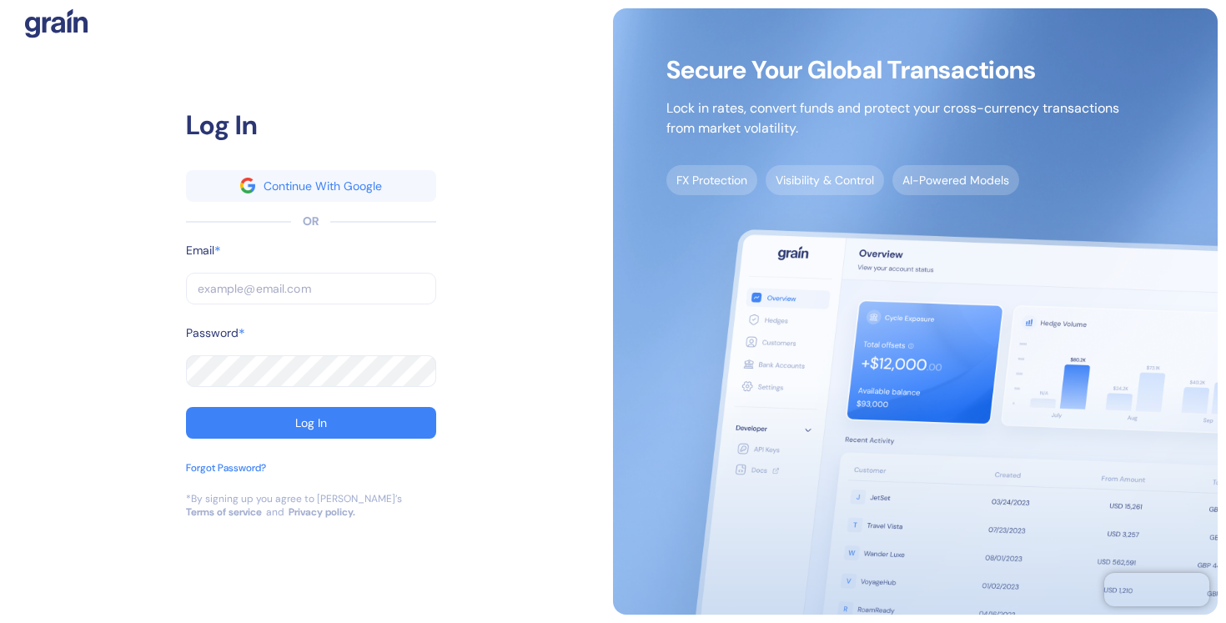  Describe the element at coordinates (322, 512) in the screenshot. I see `a: Privacy policy.` at that location.